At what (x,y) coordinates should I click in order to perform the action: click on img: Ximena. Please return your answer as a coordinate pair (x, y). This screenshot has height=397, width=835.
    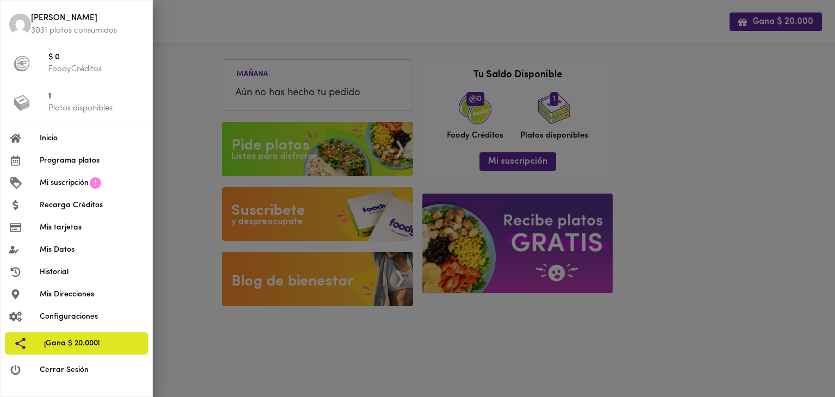
    Looking at the image, I should click on (20, 24).